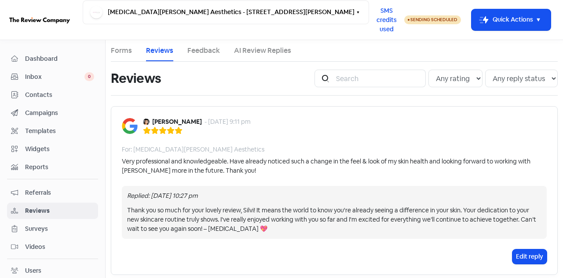 This screenshot has height=278, width=563. What do you see at coordinates (89, 77) in the screenshot?
I see `span: 0` at bounding box center [89, 77].